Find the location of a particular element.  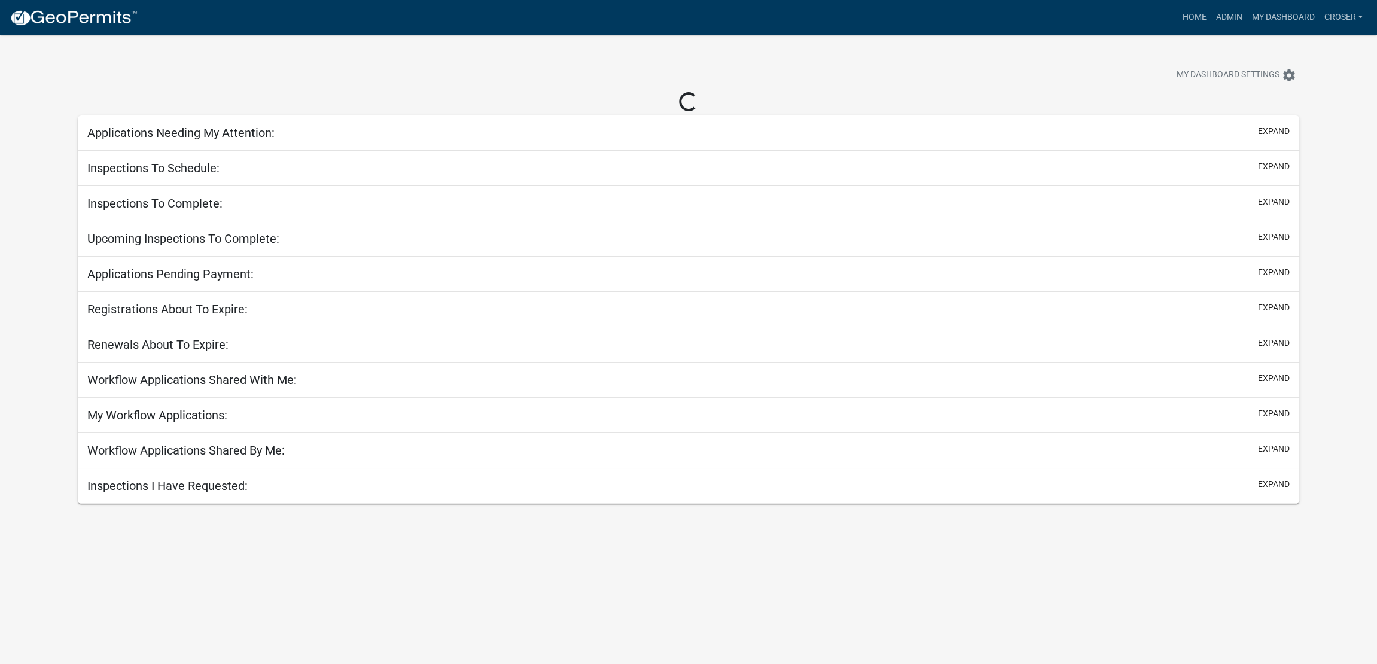

h5: Inspections To Schedule: is located at coordinates (153, 168).